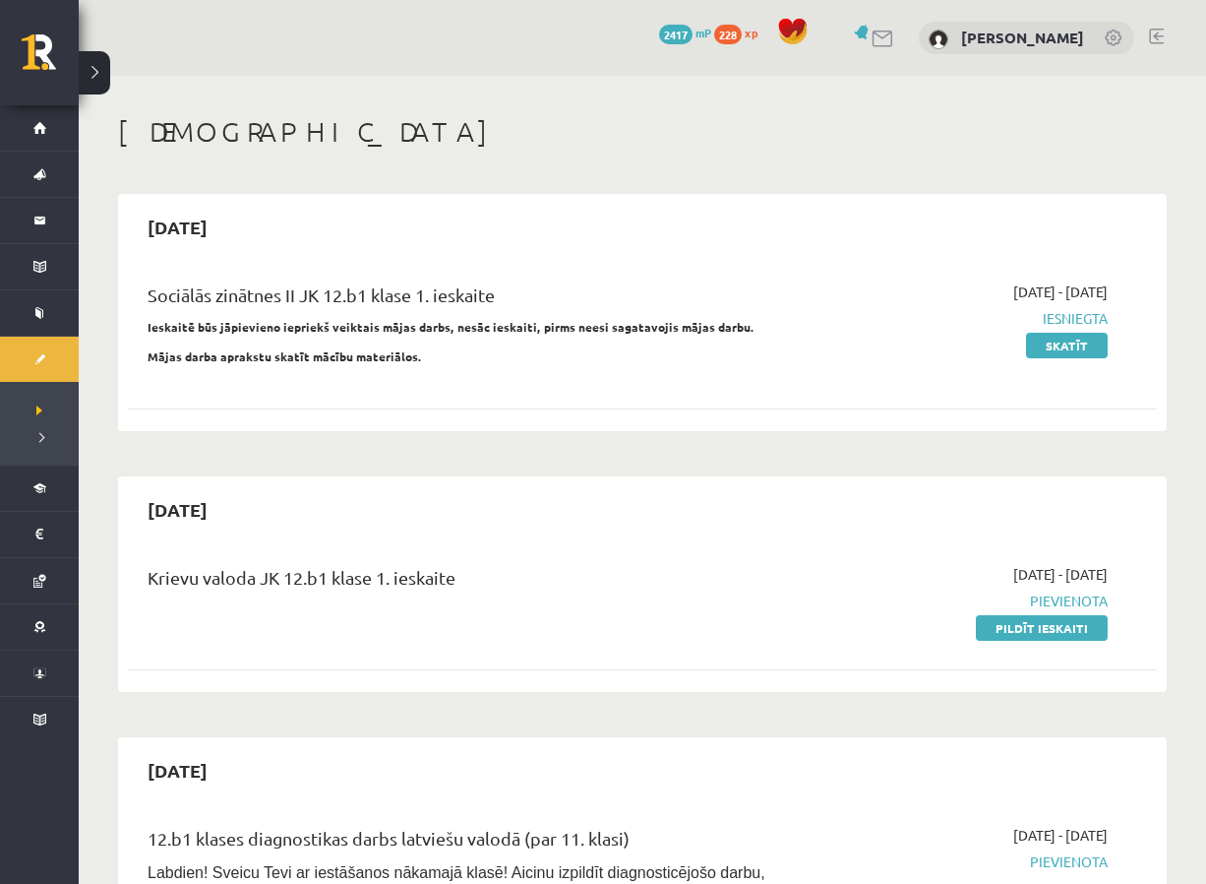 Image resolution: width=1206 pixels, height=884 pixels. I want to click on strong: Ieskaitē būs jāpievieno iepriekš veiktais mājas darbs, nesāc ieskaiti, pirms neesi sagatavojis mā..., so click(451, 327).